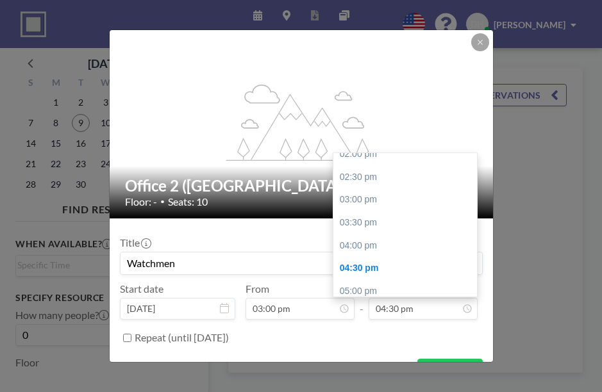  I want to click on div: 05:00 pm, so click(405, 292).